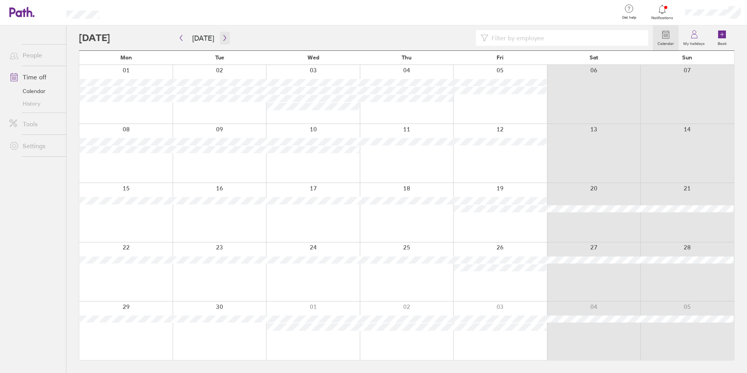 The height and width of the screenshot is (373, 747). Describe the element at coordinates (594, 57) in the screenshot. I see `span: Sat` at that location.